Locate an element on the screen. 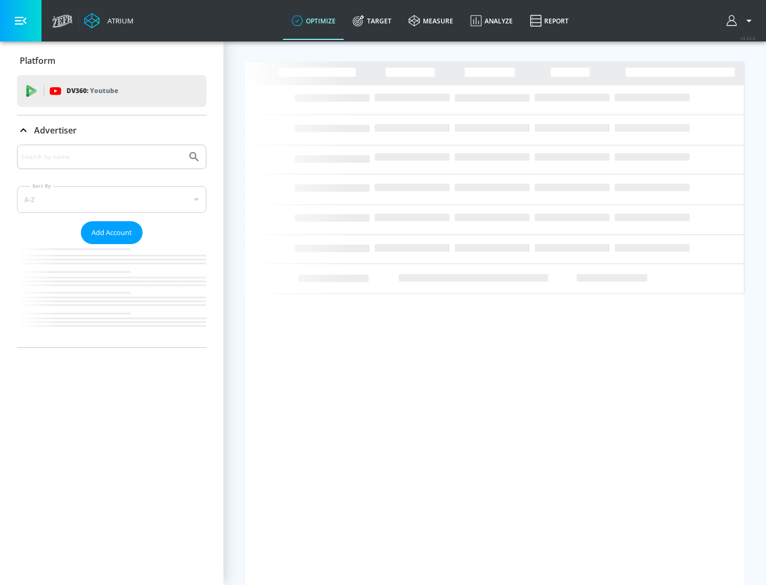  span: v 4.32.0 is located at coordinates (748, 38).